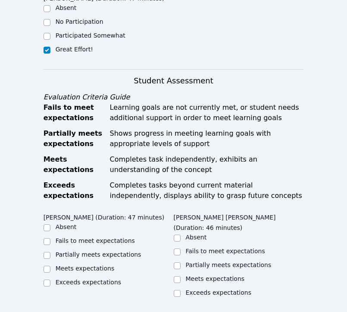 This screenshot has width=347, height=312. I want to click on div: Learning goals are not currently met, or student needs additional support in order to meet learni..., so click(207, 113).